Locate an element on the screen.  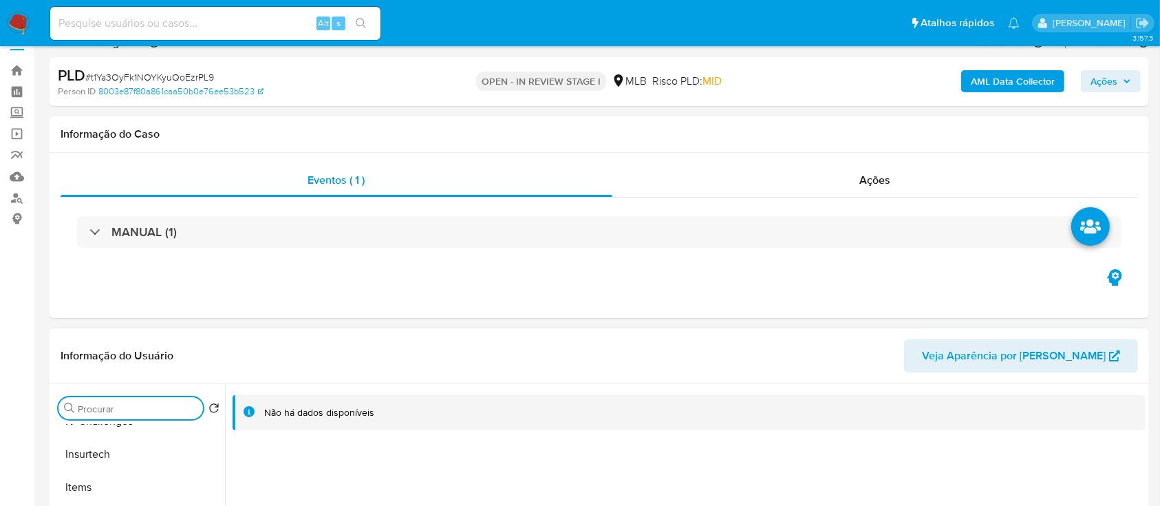
b: AML Data Collector is located at coordinates (1013, 81).